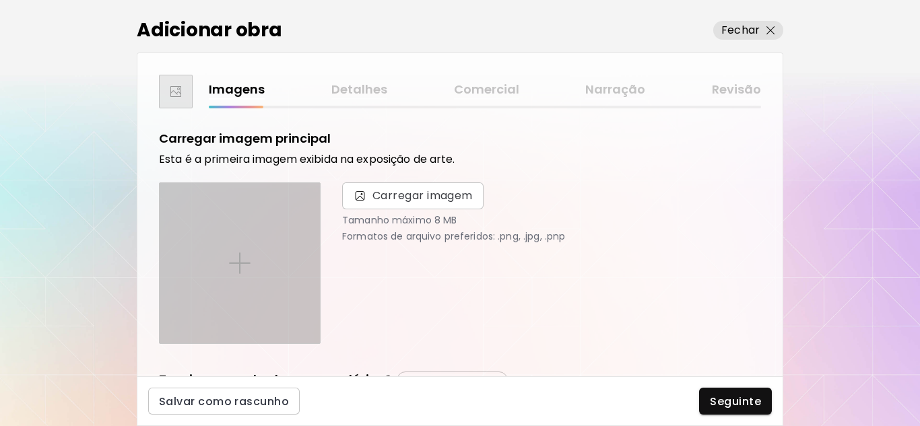 This screenshot has width=920, height=426. Describe the element at coordinates (551, 220) in the screenshot. I see `p: Tamanho máximo 8 MB` at that location.